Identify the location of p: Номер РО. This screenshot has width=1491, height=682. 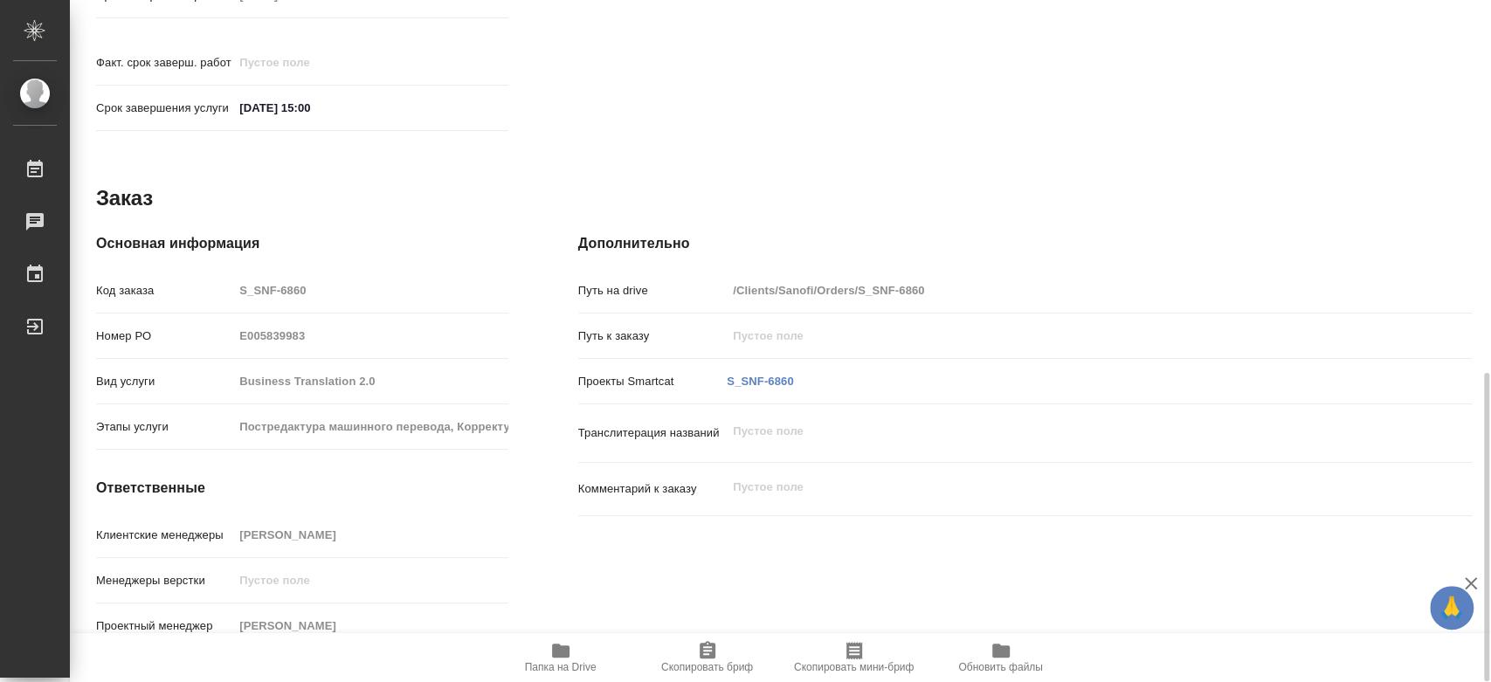
(164, 336).